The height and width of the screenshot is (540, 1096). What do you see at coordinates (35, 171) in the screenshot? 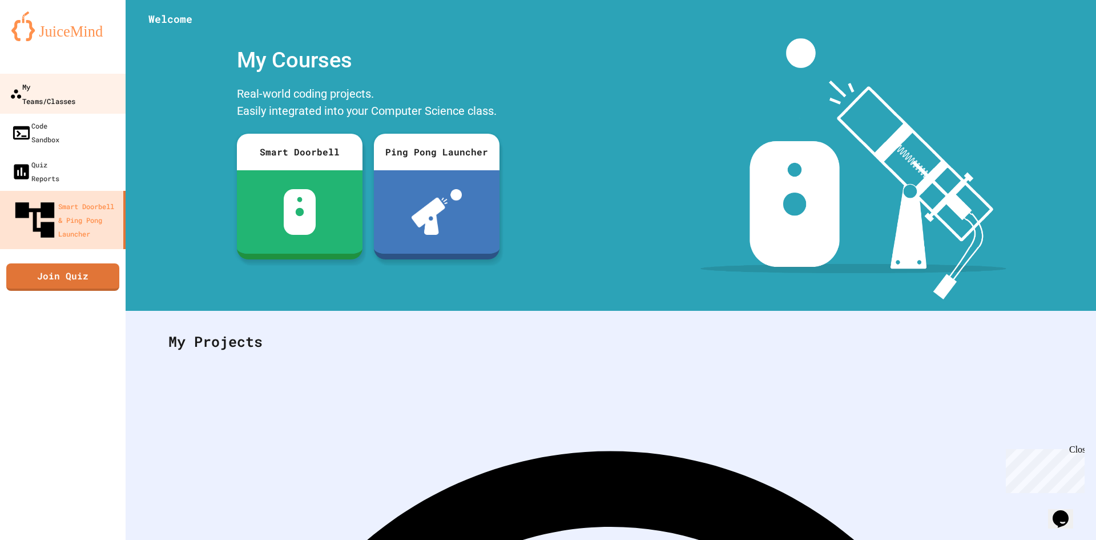
I see `div: Quiz Reports` at bounding box center [35, 171].